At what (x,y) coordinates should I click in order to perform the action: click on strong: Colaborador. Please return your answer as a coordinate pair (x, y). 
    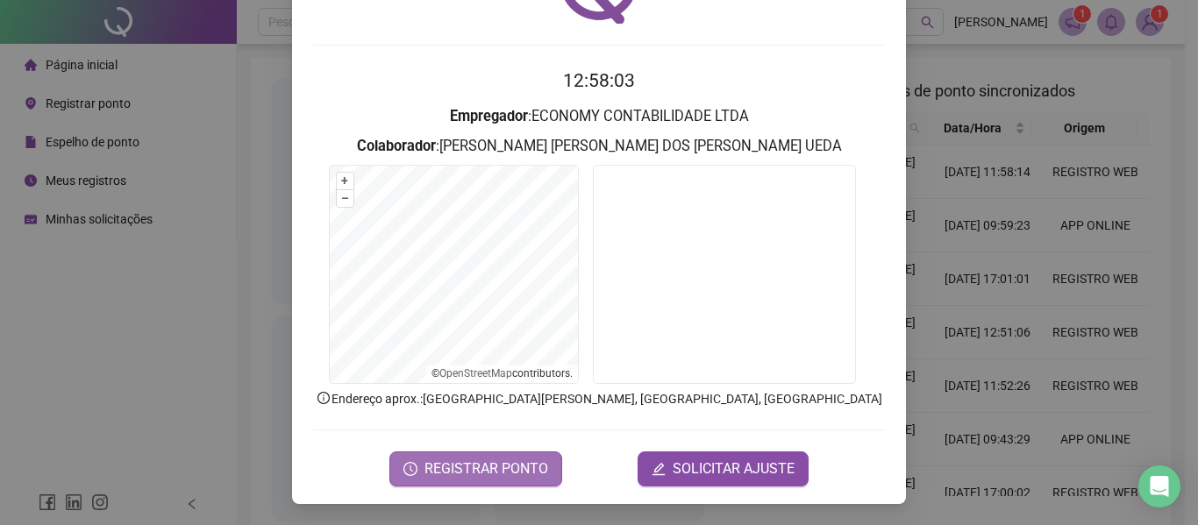
    Looking at the image, I should click on (396, 146).